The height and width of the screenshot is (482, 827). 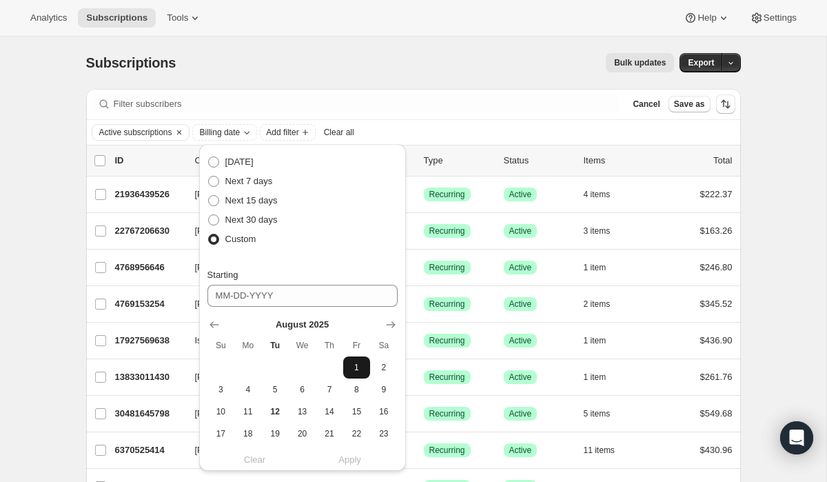 I want to click on button: Monday August 18 2025, so click(x=247, y=433).